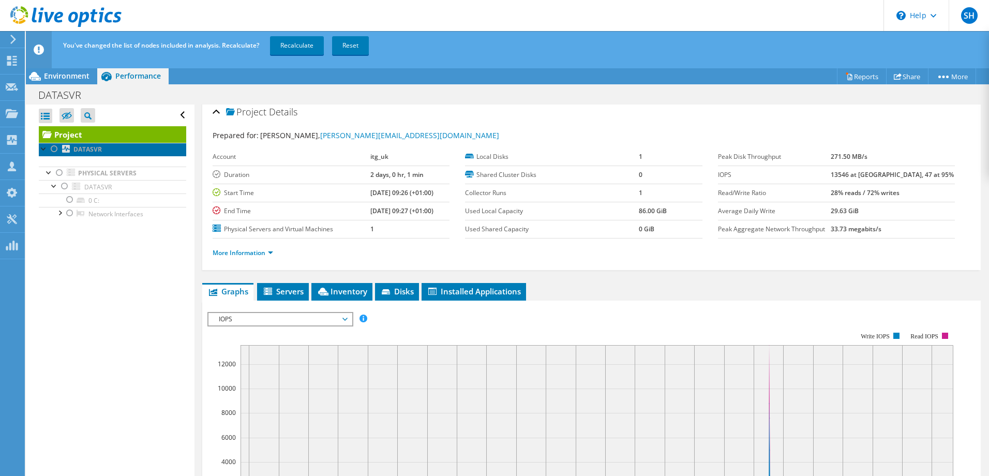  Describe the element at coordinates (227, 388) in the screenshot. I see `text: 10000` at that location.